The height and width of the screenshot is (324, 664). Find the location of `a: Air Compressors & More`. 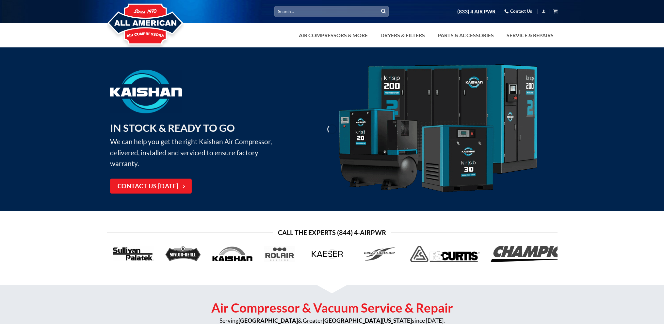

a: Air Compressors & More is located at coordinates (333, 35).